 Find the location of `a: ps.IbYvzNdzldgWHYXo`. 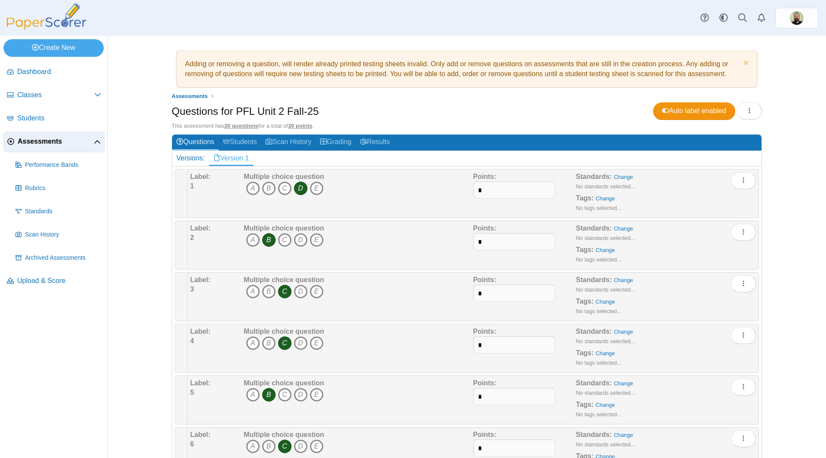

a: ps.IbYvzNdzldgWHYXo is located at coordinates (797, 18).